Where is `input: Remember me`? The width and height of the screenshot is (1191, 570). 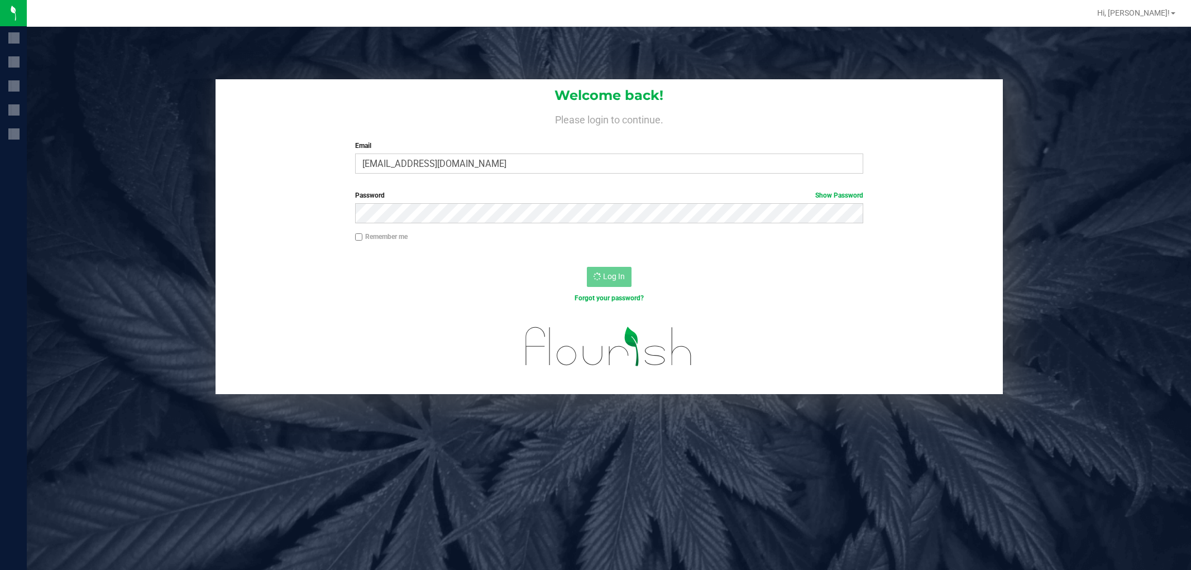
input: Remember me is located at coordinates (359, 237).